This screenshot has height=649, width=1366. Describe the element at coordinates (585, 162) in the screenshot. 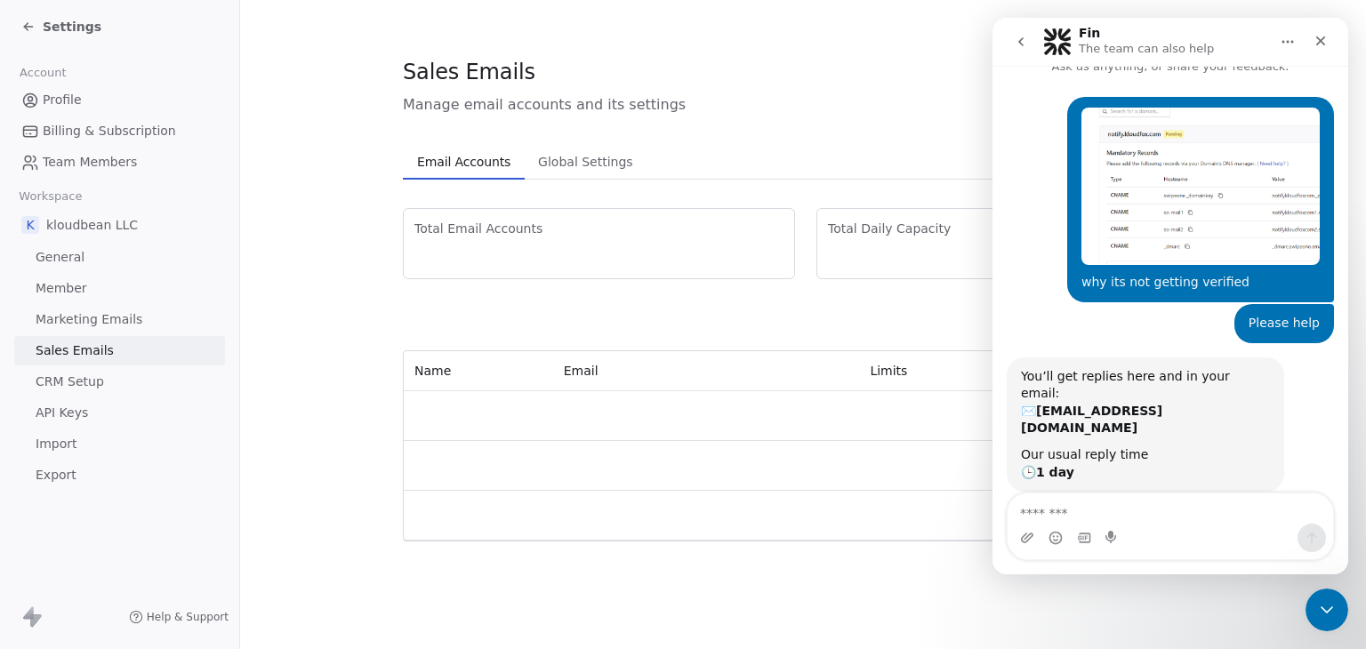

I see `span: Global Settings` at that location.